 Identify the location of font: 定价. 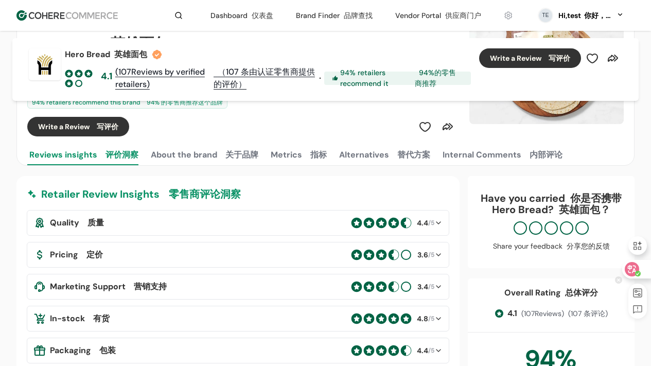
(95, 254).